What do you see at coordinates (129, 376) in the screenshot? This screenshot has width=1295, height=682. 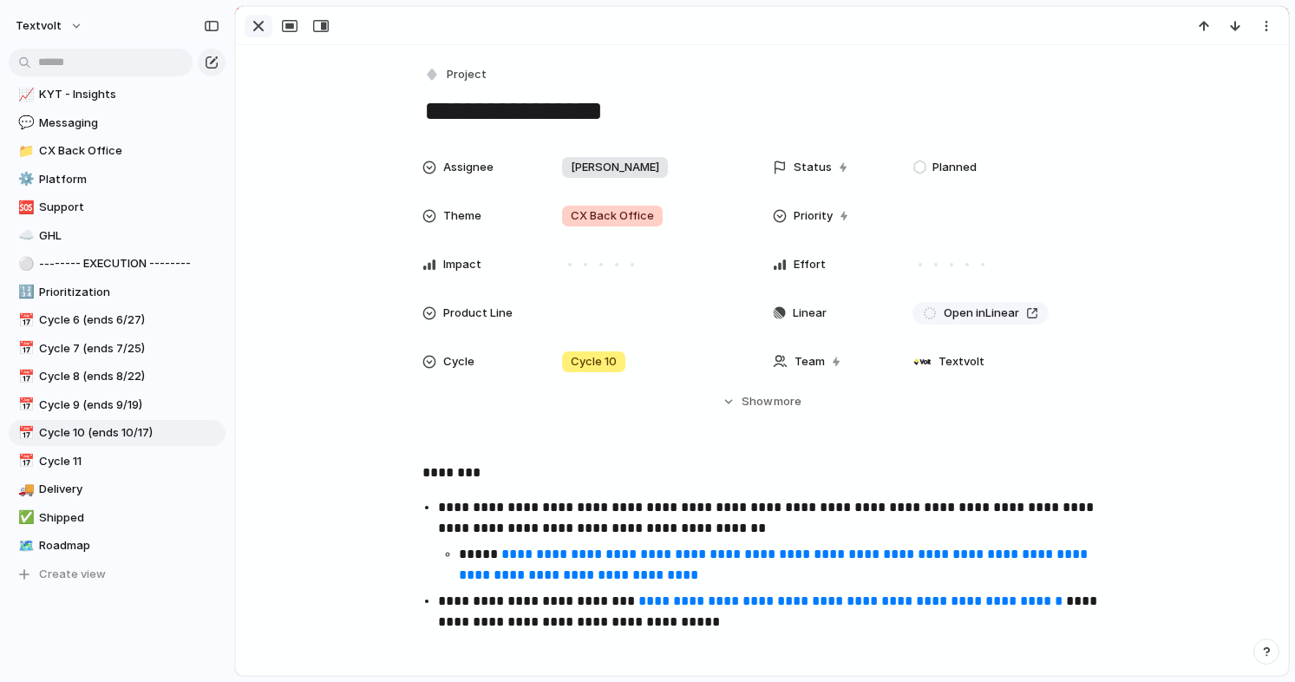 I see `span: Cycle 8 (ends 8/22)` at bounding box center [129, 376].